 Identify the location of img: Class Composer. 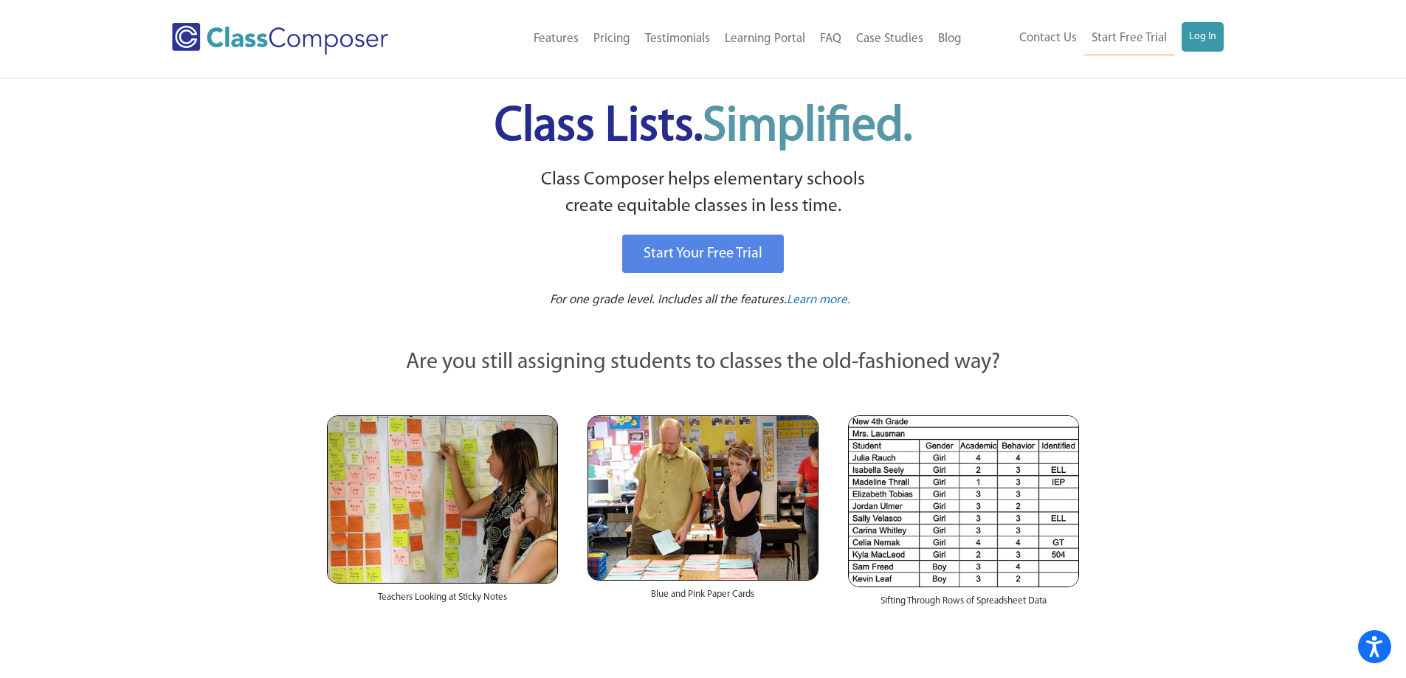
(280, 38).